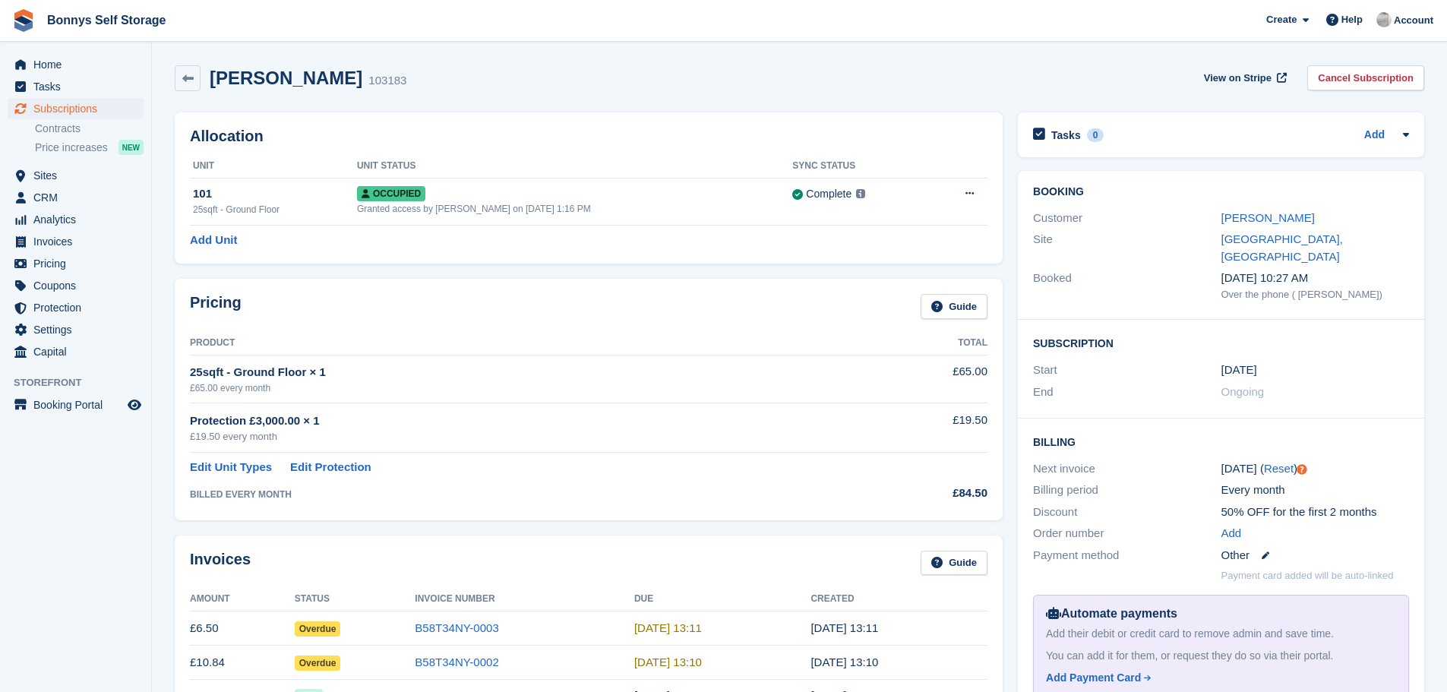  I want to click on td: £10.84, so click(242, 662).